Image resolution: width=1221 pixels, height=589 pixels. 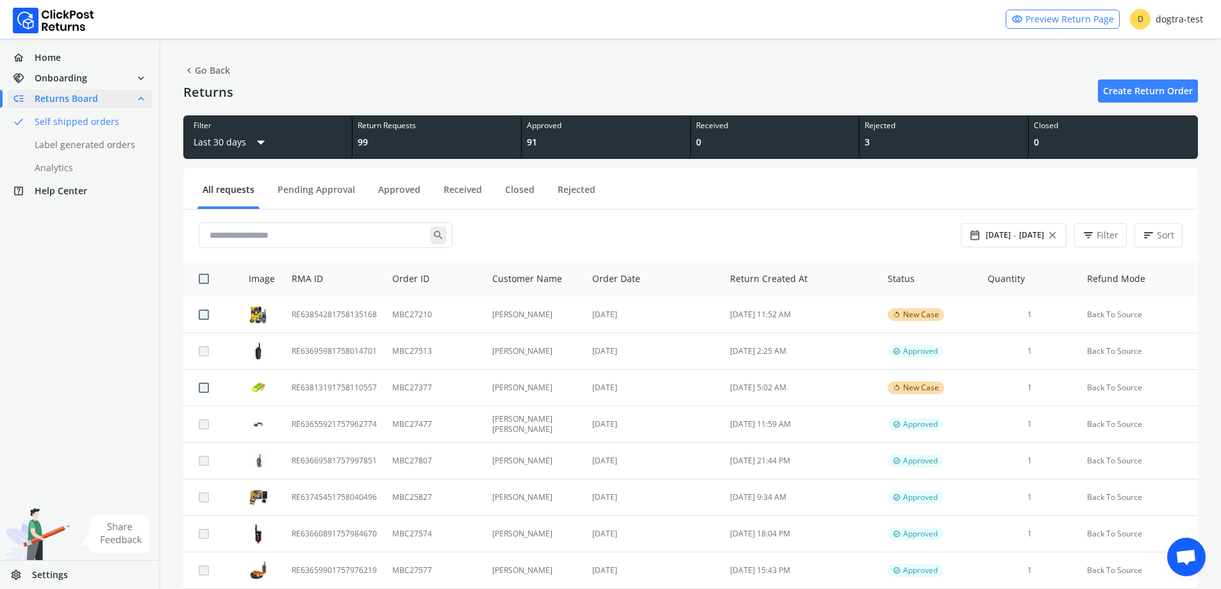 I want to click on th: Return Created At, so click(x=801, y=279).